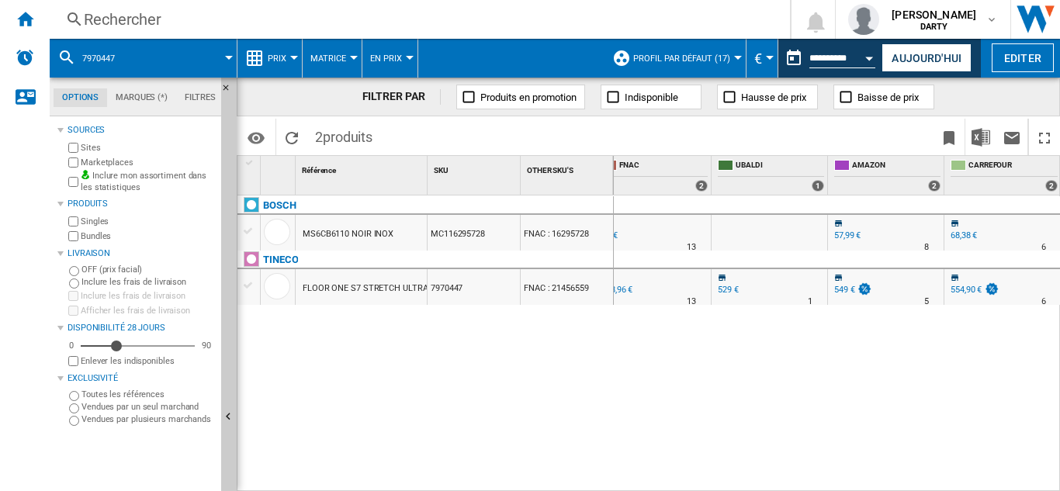 The width and height of the screenshot is (1060, 491). What do you see at coordinates (147, 221) in the screenshot?
I see `label: Singles` at bounding box center [147, 221].